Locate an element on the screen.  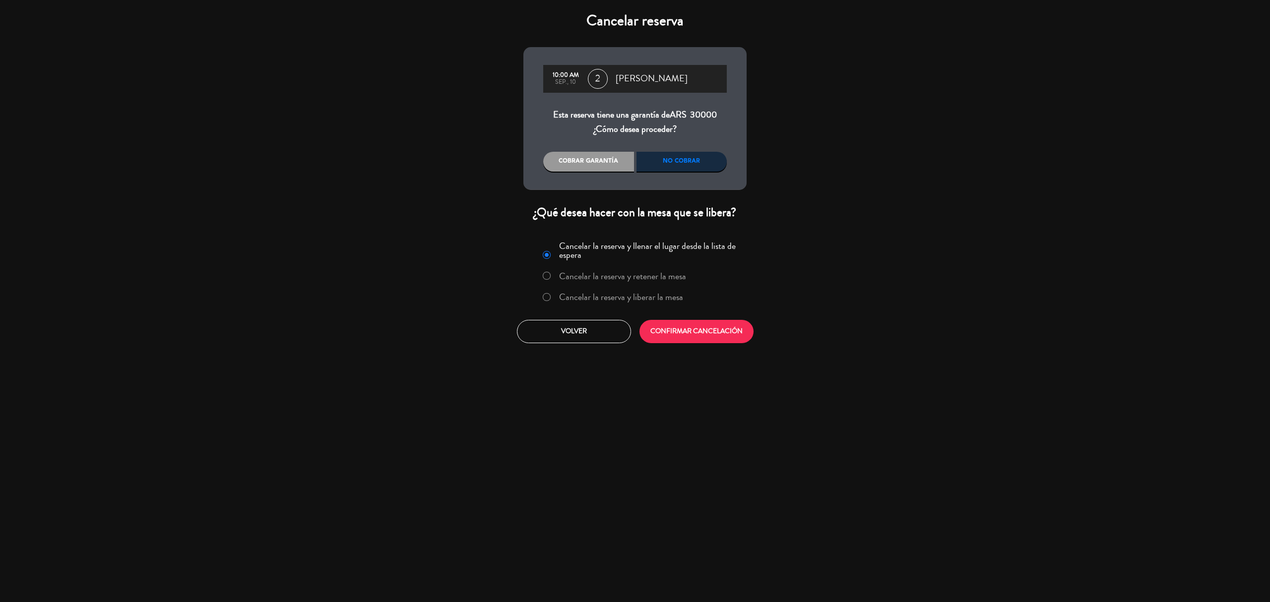
span: 30000 is located at coordinates (703, 115).